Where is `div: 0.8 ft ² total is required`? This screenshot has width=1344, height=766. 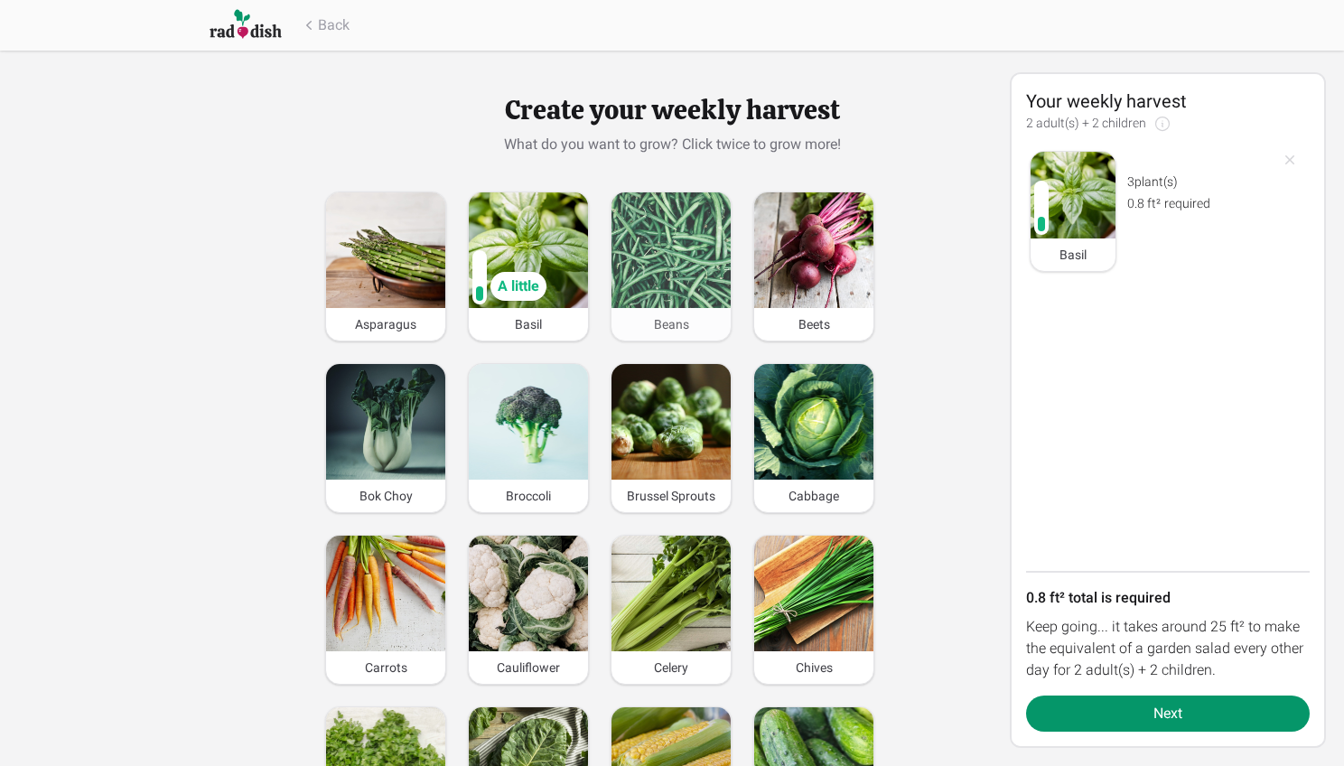
div: 0.8 ft ² total is required is located at coordinates (1168, 598).